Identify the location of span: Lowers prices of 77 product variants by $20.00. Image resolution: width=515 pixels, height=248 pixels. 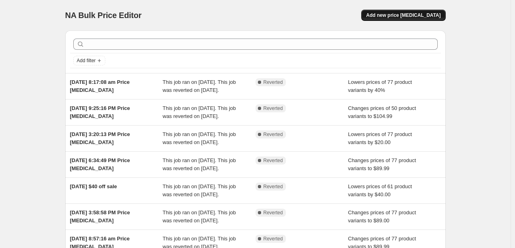
(380, 138).